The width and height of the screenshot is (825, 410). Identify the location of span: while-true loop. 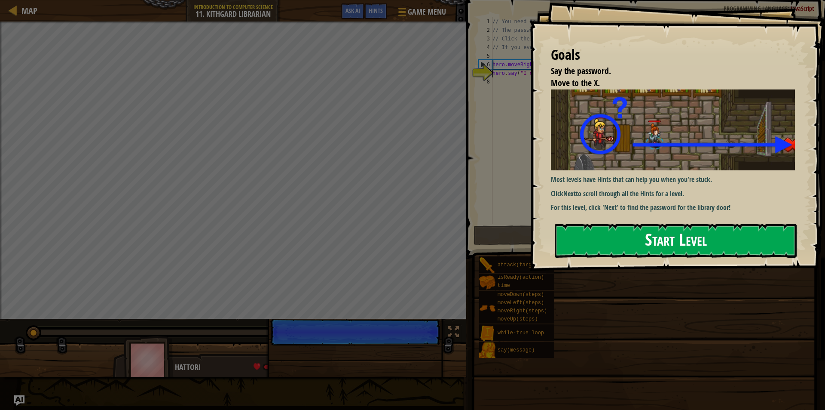
(521, 333).